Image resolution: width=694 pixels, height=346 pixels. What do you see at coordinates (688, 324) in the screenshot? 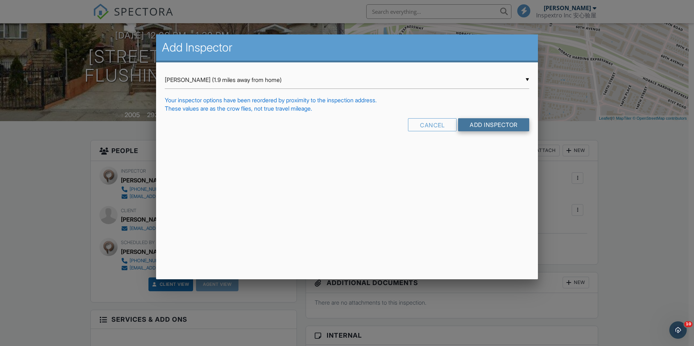
I see `span: 10` at bounding box center [688, 324].